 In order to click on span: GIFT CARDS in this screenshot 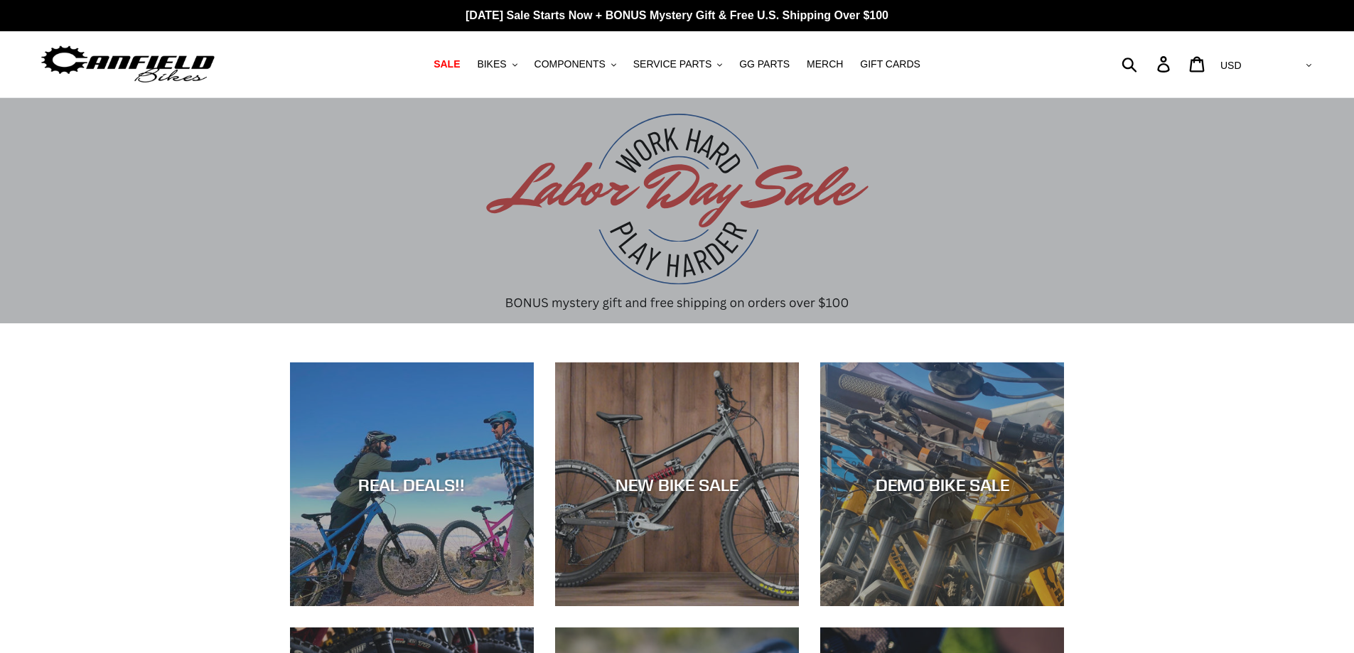, I will do `click(890, 64)`.